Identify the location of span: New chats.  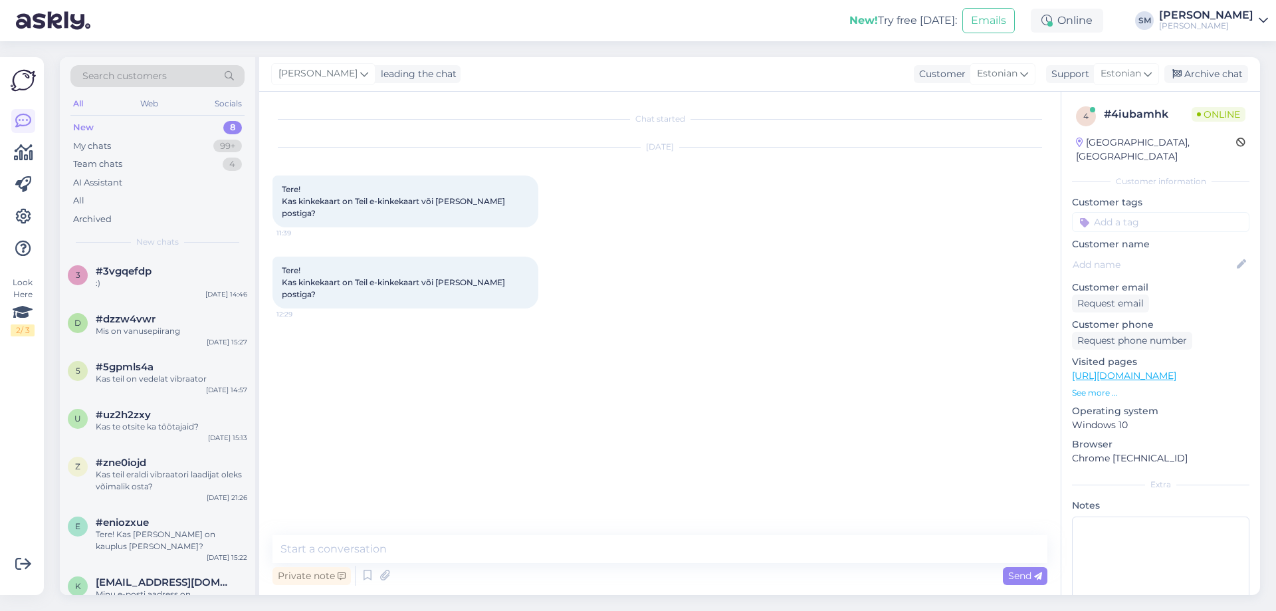
(158, 242).